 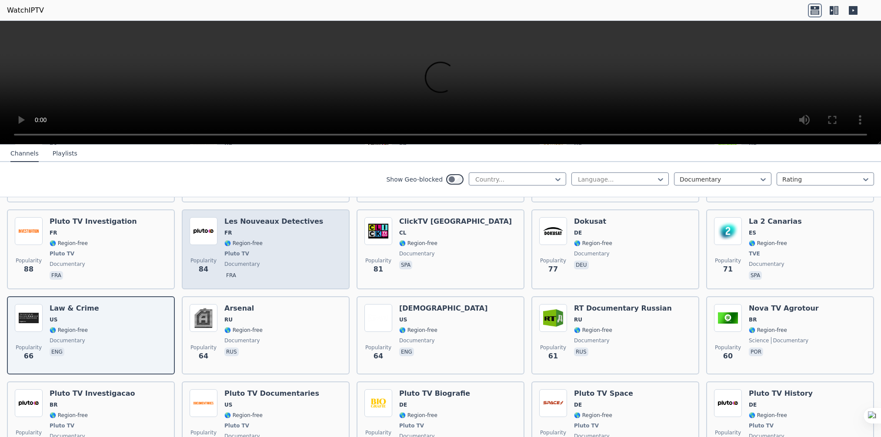 I want to click on span: 71, so click(x=728, y=269).